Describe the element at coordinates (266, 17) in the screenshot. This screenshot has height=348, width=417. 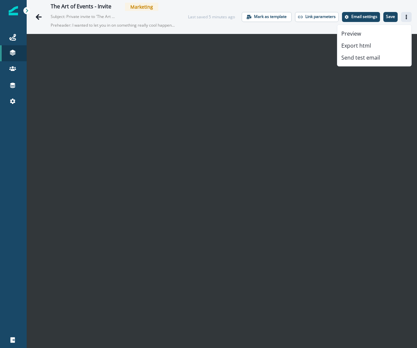
I see `button: Mark as template` at that location.